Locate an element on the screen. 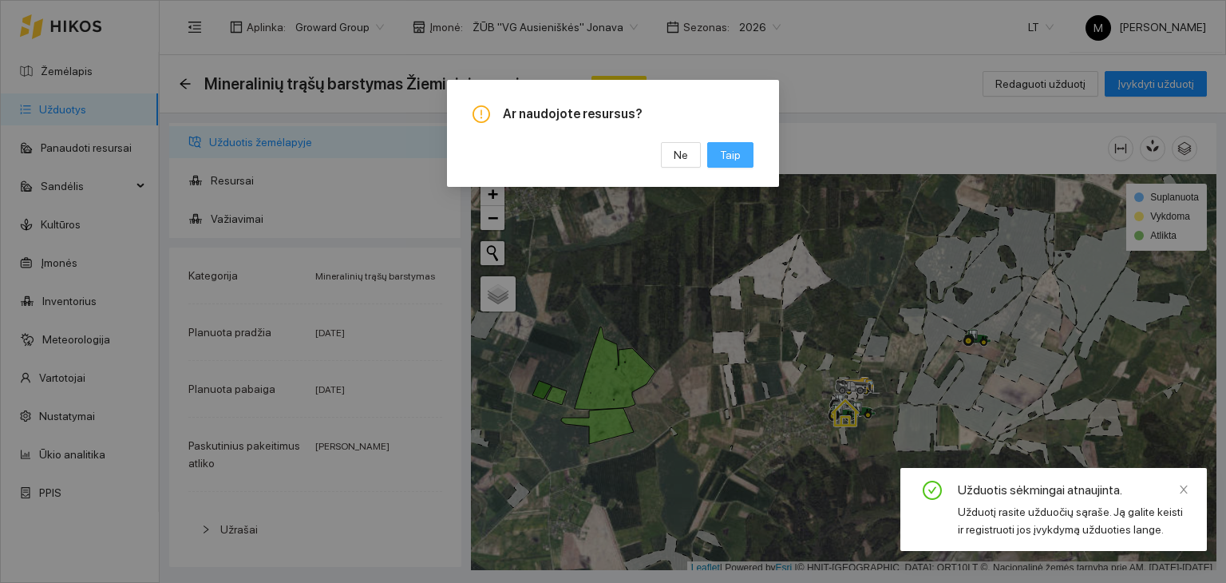 Image resolution: width=1226 pixels, height=583 pixels. span: Taip is located at coordinates (730, 155).